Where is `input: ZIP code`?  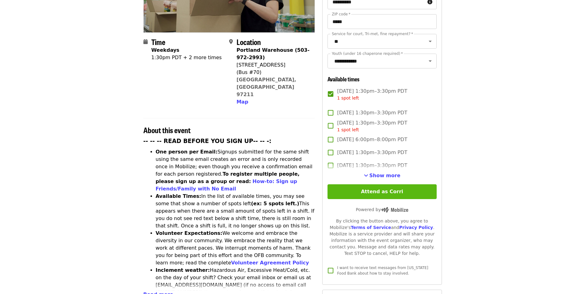
input: ZIP code is located at coordinates (382, 22).